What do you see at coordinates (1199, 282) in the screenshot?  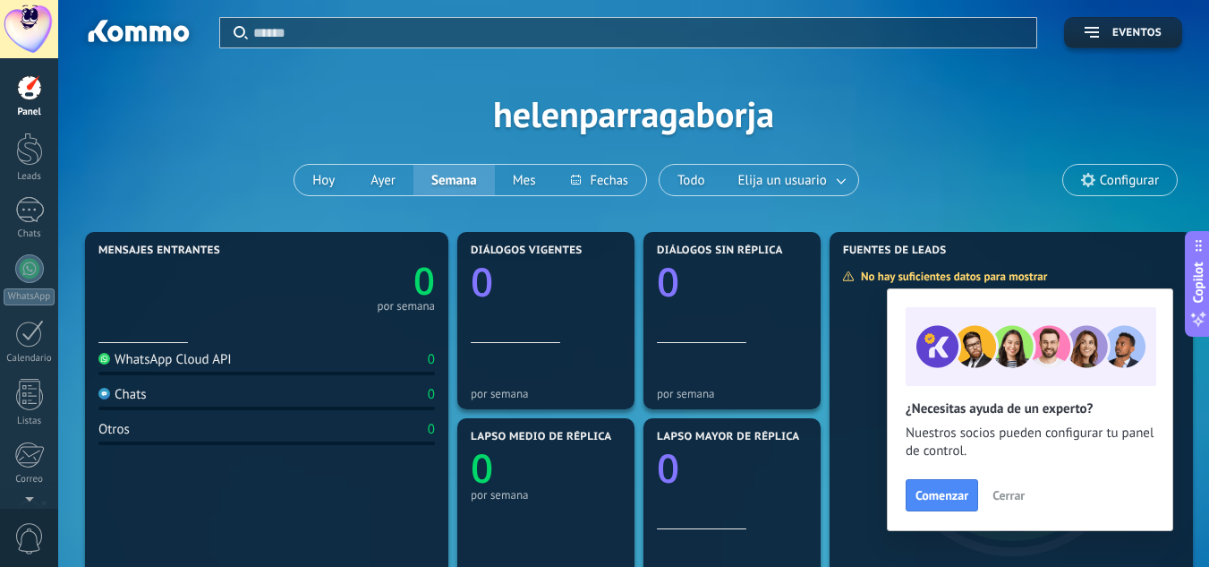 I see `span: Copilot` at bounding box center [1199, 282].